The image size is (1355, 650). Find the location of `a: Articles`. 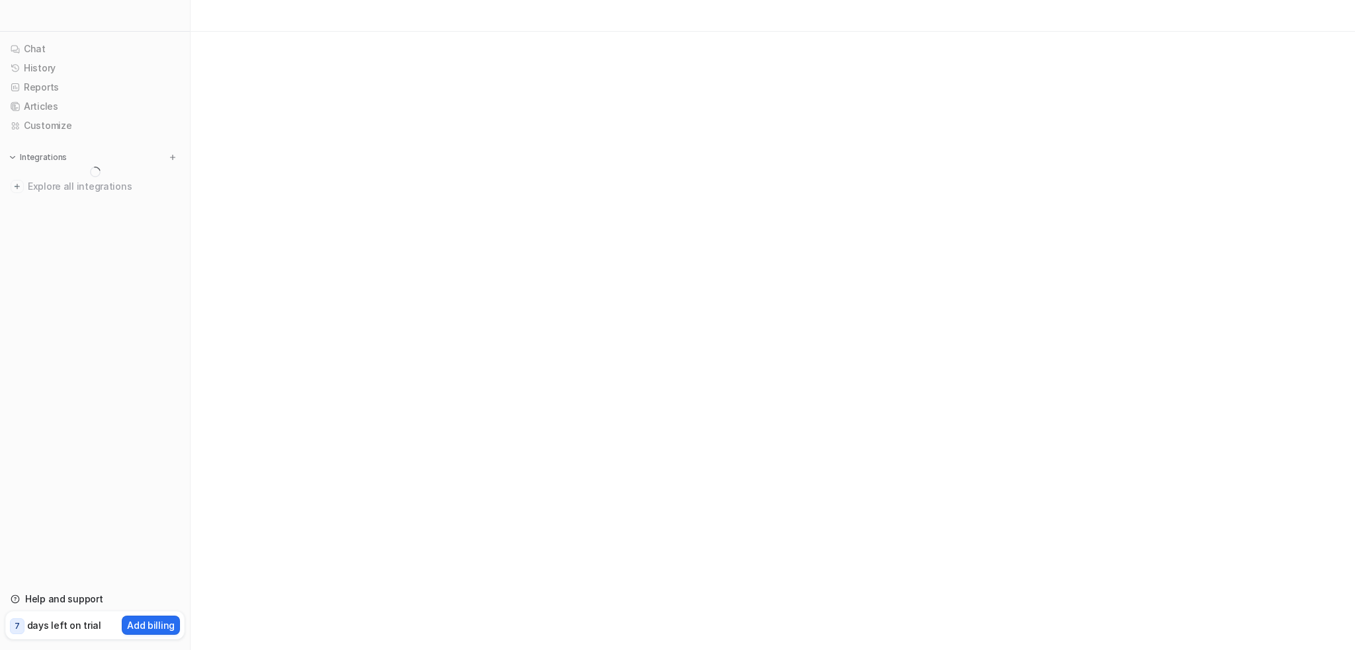

a: Articles is located at coordinates (95, 106).